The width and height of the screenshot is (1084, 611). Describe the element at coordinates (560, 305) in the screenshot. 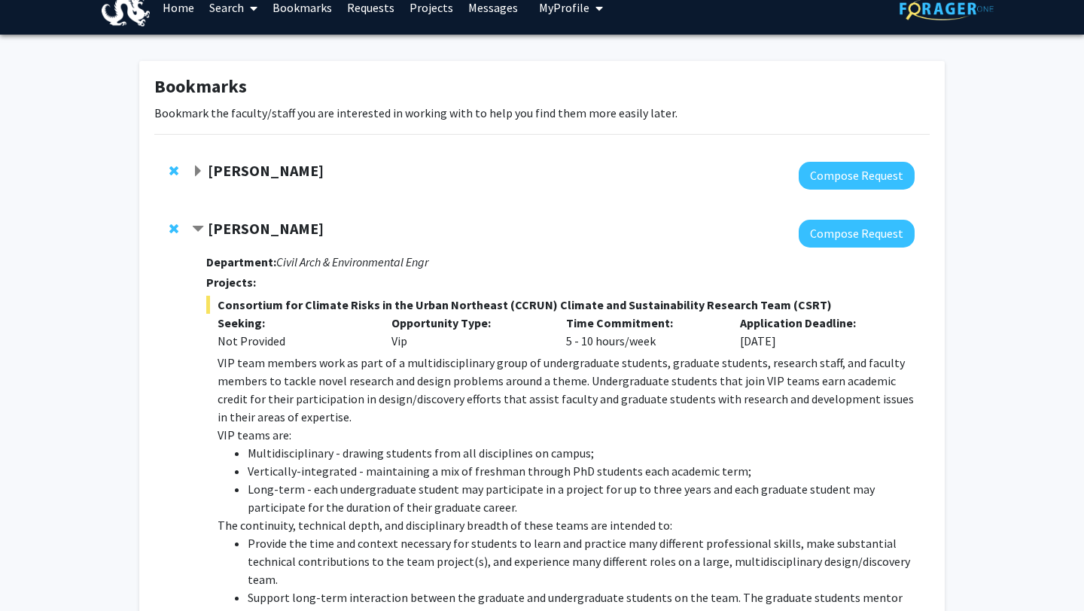

I see `span: Consortium for Climate Risks in the Urban Northeast (CCRUN) Climate and Sustainability Research T...` at that location.